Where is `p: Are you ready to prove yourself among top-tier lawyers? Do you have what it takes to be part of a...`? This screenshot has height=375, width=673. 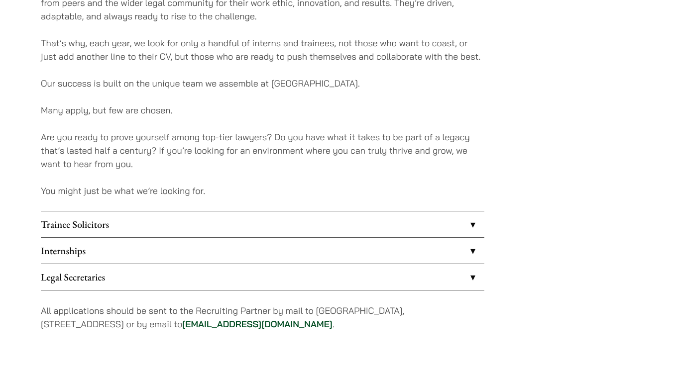
p: Are you ready to prove yourself among top-tier lawyers? Do you have what it takes to be part of a... is located at coordinates (262, 150).